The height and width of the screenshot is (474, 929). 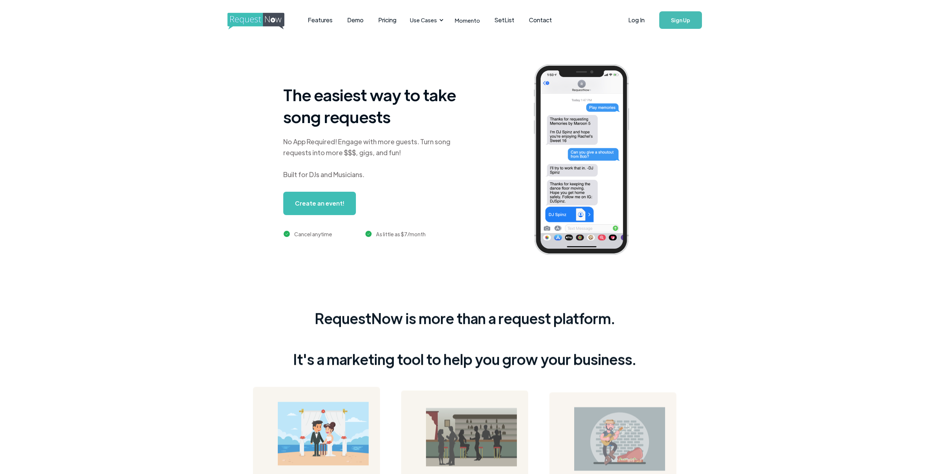 I want to click on a: SetList, so click(x=505, y=20).